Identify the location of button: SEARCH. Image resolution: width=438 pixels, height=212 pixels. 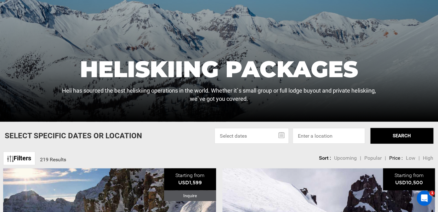
(402, 136).